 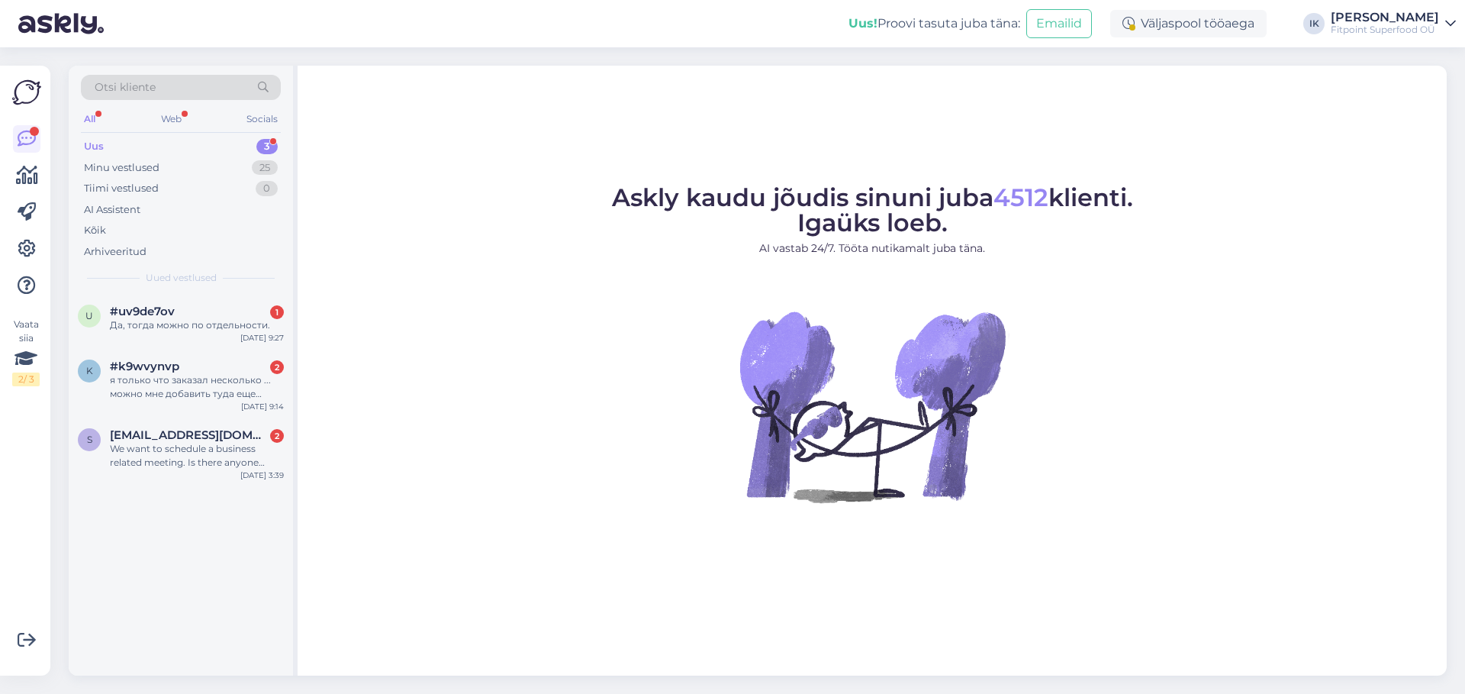 I want to click on div: Uus, so click(x=94, y=147).